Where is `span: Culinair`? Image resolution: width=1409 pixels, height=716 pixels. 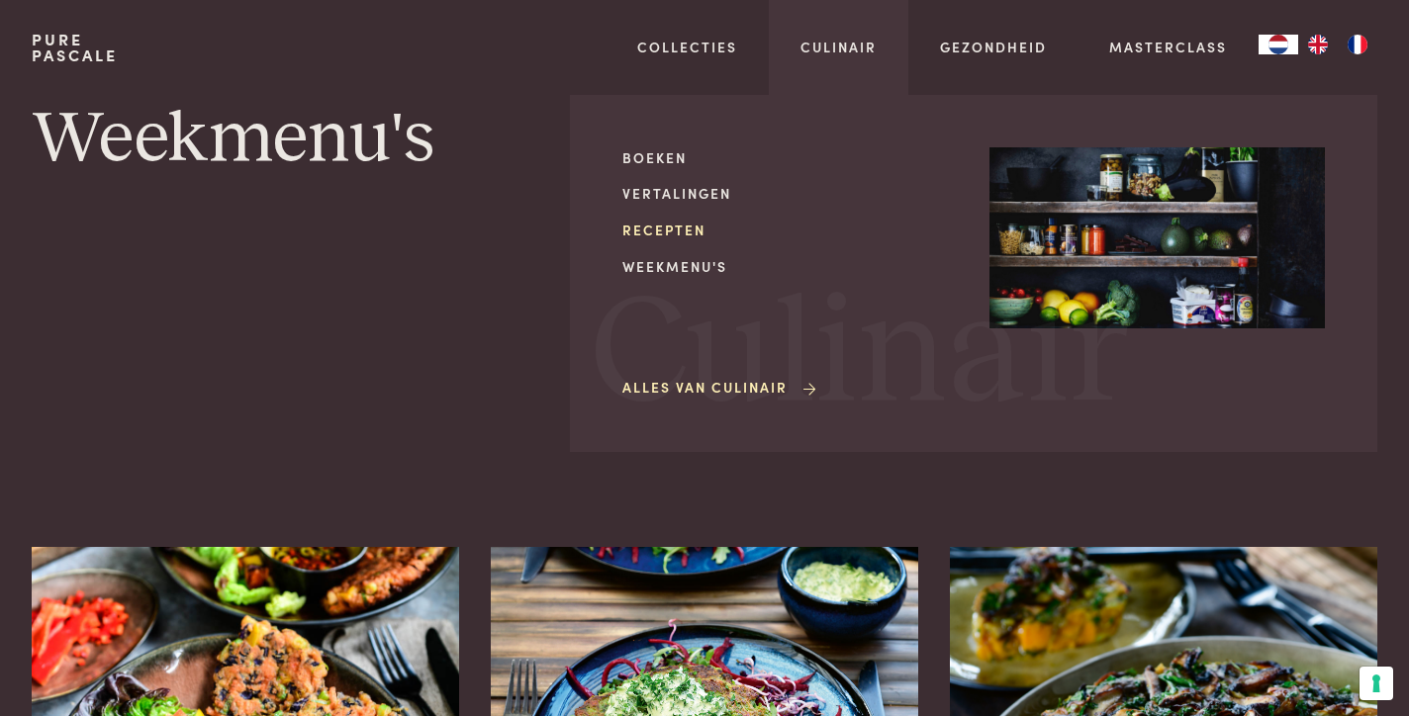
span: Culinair is located at coordinates (860, 355).